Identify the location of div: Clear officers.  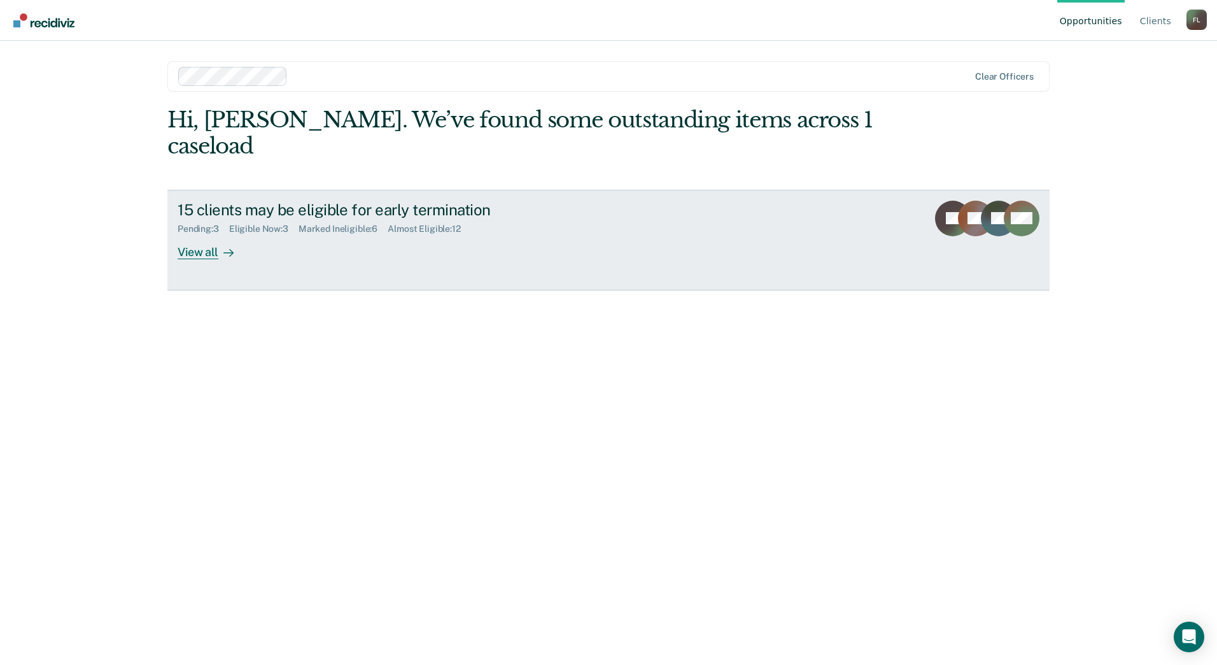
(1005, 76).